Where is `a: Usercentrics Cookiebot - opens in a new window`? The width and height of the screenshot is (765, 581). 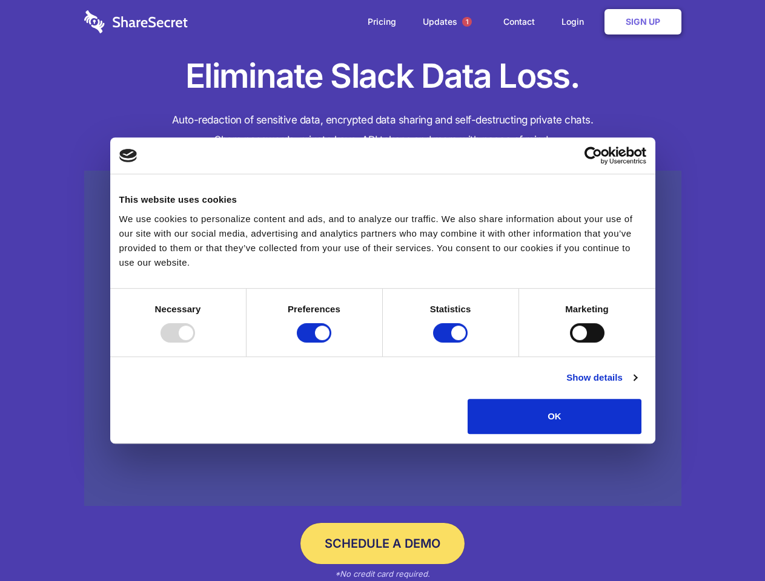
a: Usercentrics Cookiebot - opens in a new window is located at coordinates (593, 156).